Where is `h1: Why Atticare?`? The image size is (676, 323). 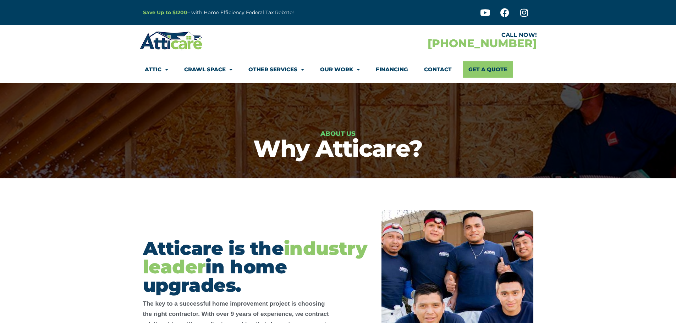
h1: Why Atticare? is located at coordinates (338, 148).